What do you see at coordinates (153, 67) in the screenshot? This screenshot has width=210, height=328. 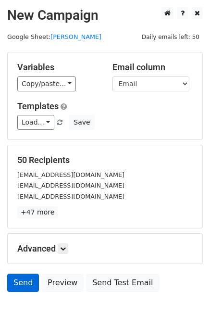 I see `h5: Email column` at bounding box center [153, 67].